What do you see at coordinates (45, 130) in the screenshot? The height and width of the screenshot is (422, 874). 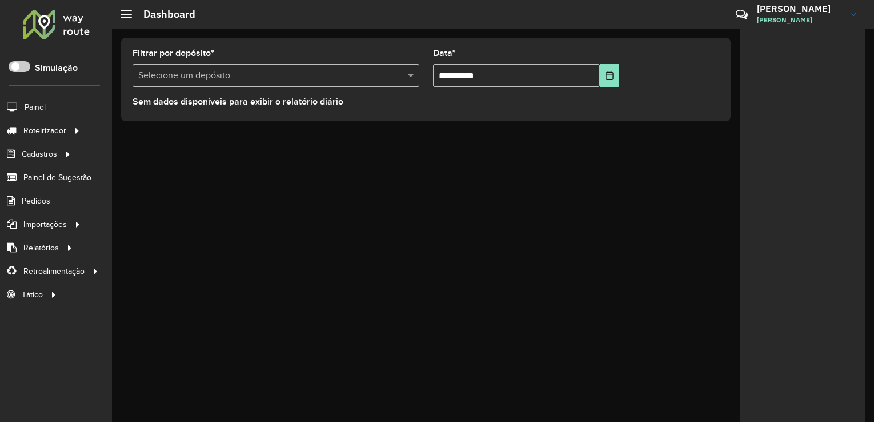 I see `span: Roteirizador` at bounding box center [45, 130].